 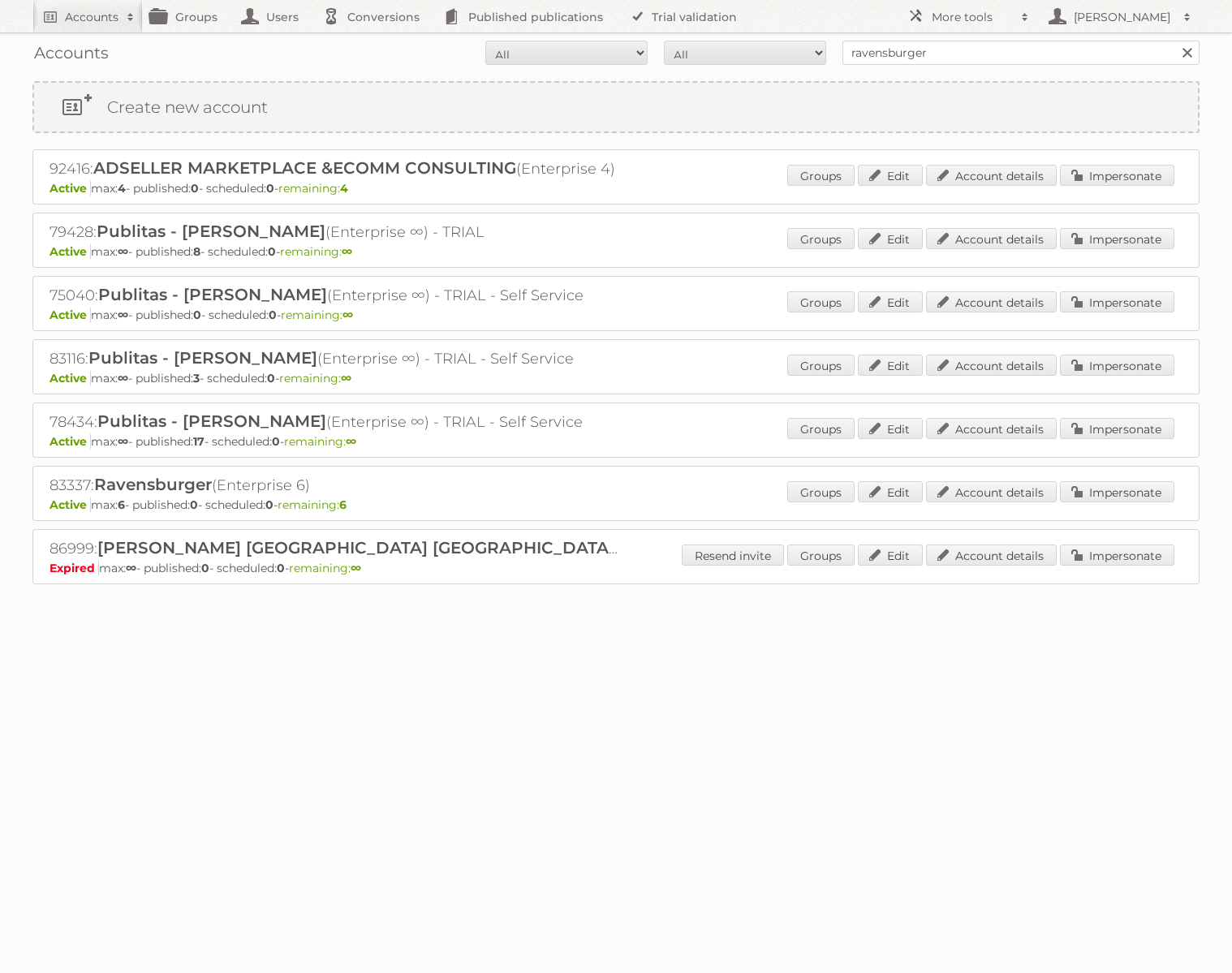 What do you see at coordinates (153, 484) in the screenshot?
I see `span: Ravensburger` at bounding box center [153, 484].